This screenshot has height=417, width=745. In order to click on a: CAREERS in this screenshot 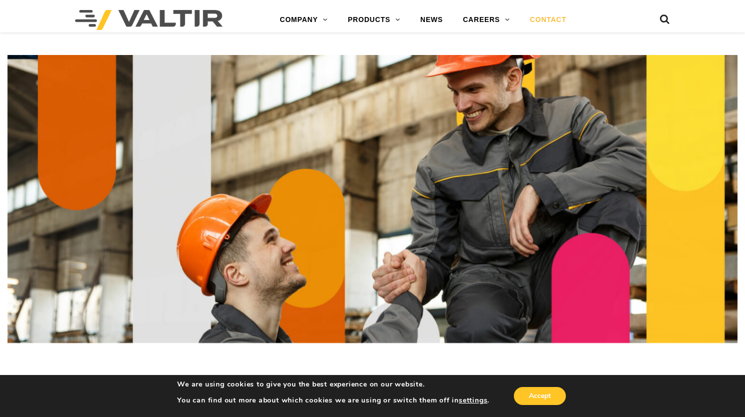, I will do `click(486, 20)`.